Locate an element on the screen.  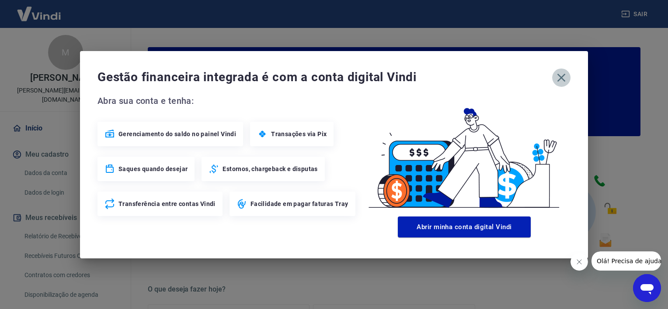
span: Saques quando desejar is located at coordinates (153, 169).